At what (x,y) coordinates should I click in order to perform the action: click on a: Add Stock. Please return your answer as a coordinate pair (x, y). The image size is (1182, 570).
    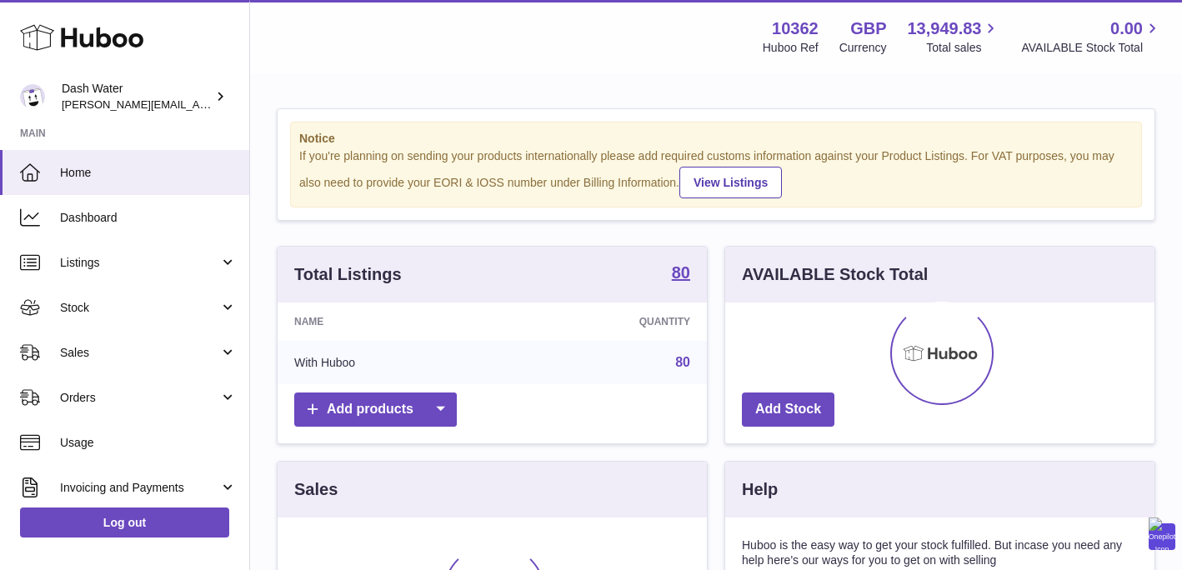
    Looking at the image, I should click on (788, 409).